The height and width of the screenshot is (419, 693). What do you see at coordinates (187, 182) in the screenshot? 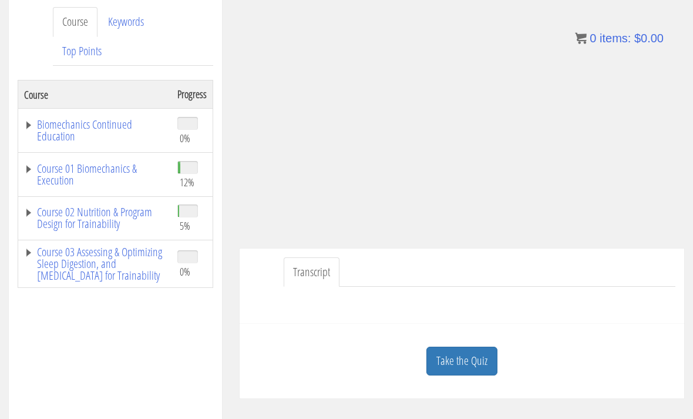
I see `span: 12%` at bounding box center [187, 182].